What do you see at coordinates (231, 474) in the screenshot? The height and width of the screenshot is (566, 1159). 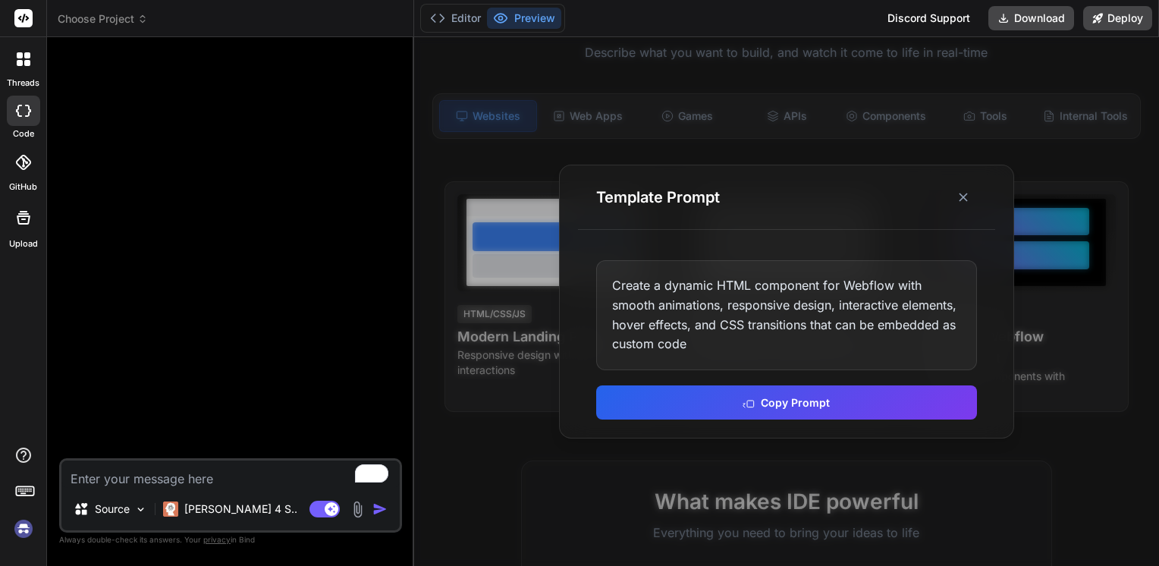 I see `textarea: To enrich screen reader interactions, please activate Accessibility in Grammarly extension settings` at bounding box center [231, 474].